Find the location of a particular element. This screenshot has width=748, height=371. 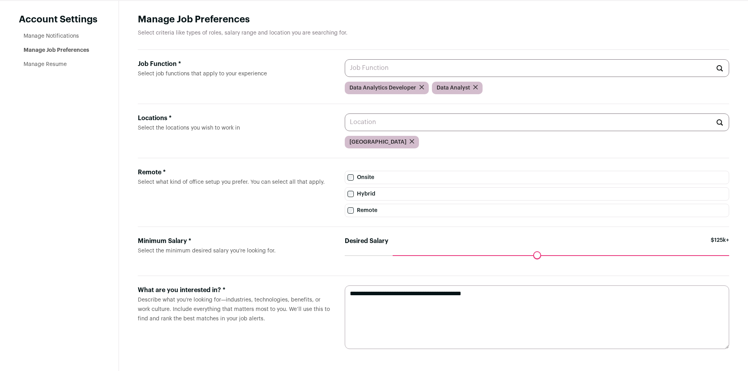

div: What are you interested in? * is located at coordinates (235, 290).